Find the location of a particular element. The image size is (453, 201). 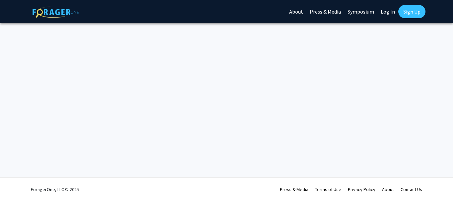

a: Contact Us is located at coordinates (411, 189).